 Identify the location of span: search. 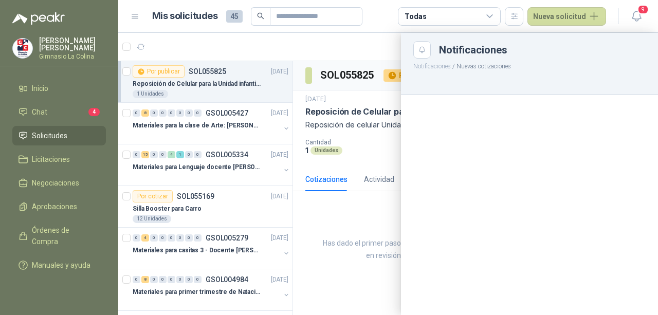
(261, 16).